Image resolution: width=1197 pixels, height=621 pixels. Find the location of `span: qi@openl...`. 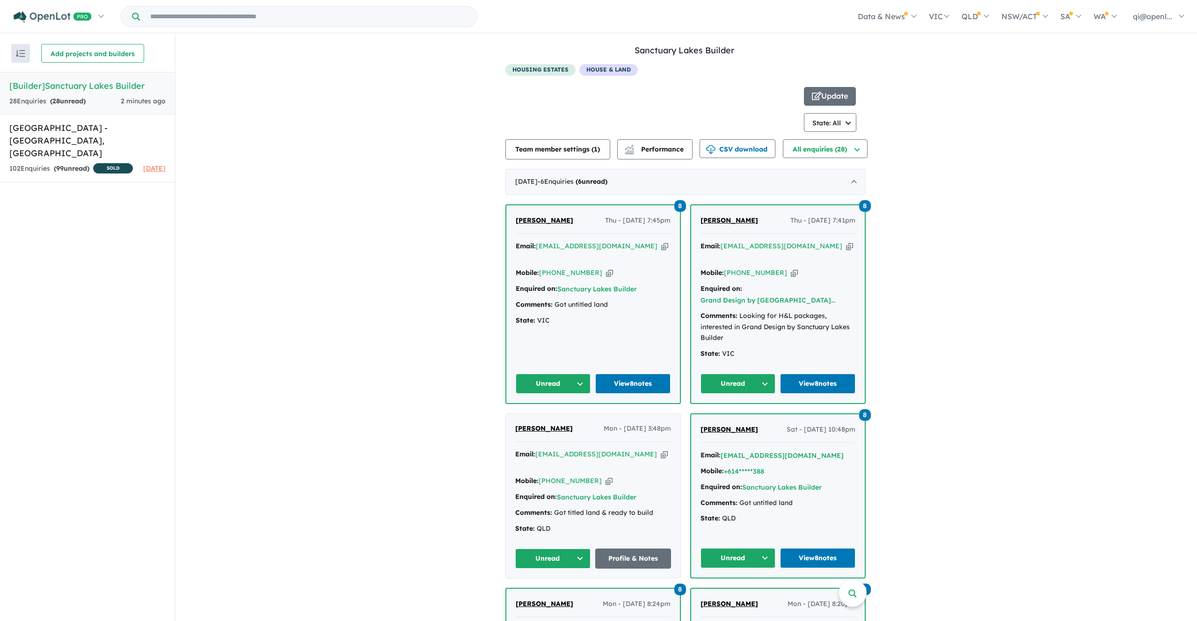

span: qi@openl... is located at coordinates (1152, 16).